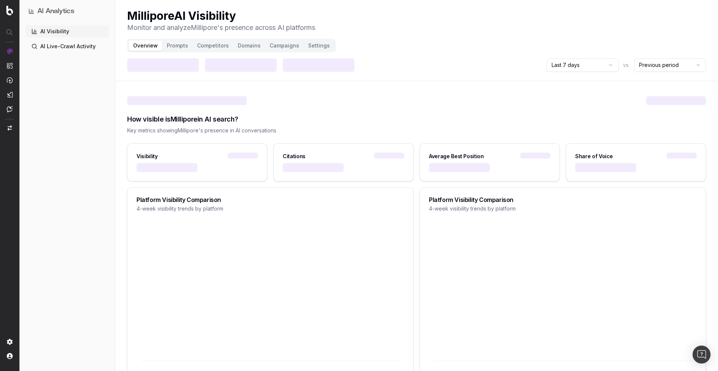  What do you see at coordinates (10, 128) in the screenshot?
I see `img: Switch project` at bounding box center [10, 128].